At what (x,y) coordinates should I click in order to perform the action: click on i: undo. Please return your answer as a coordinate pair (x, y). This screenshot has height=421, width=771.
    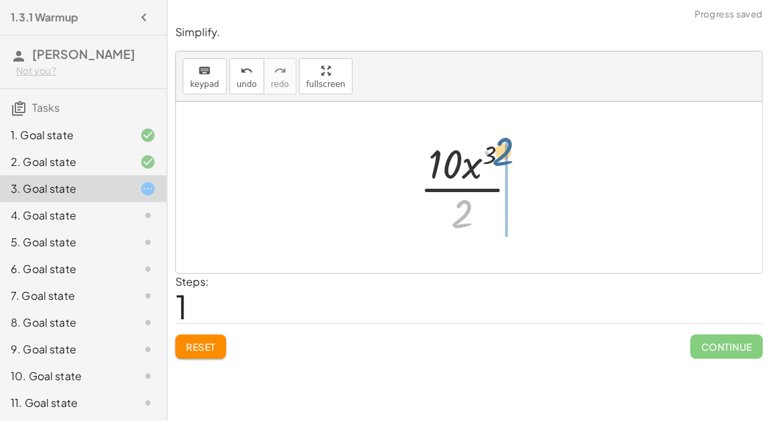
    Looking at the image, I should click on (246, 71).